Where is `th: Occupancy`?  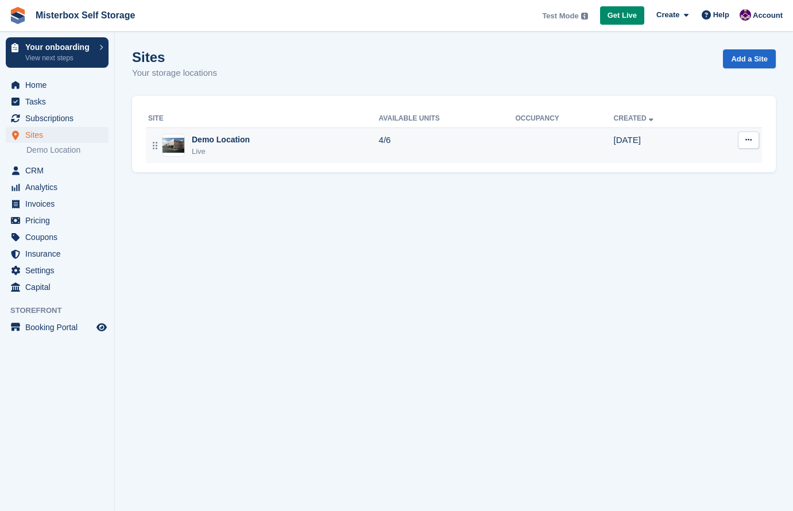 th: Occupancy is located at coordinates (564, 119).